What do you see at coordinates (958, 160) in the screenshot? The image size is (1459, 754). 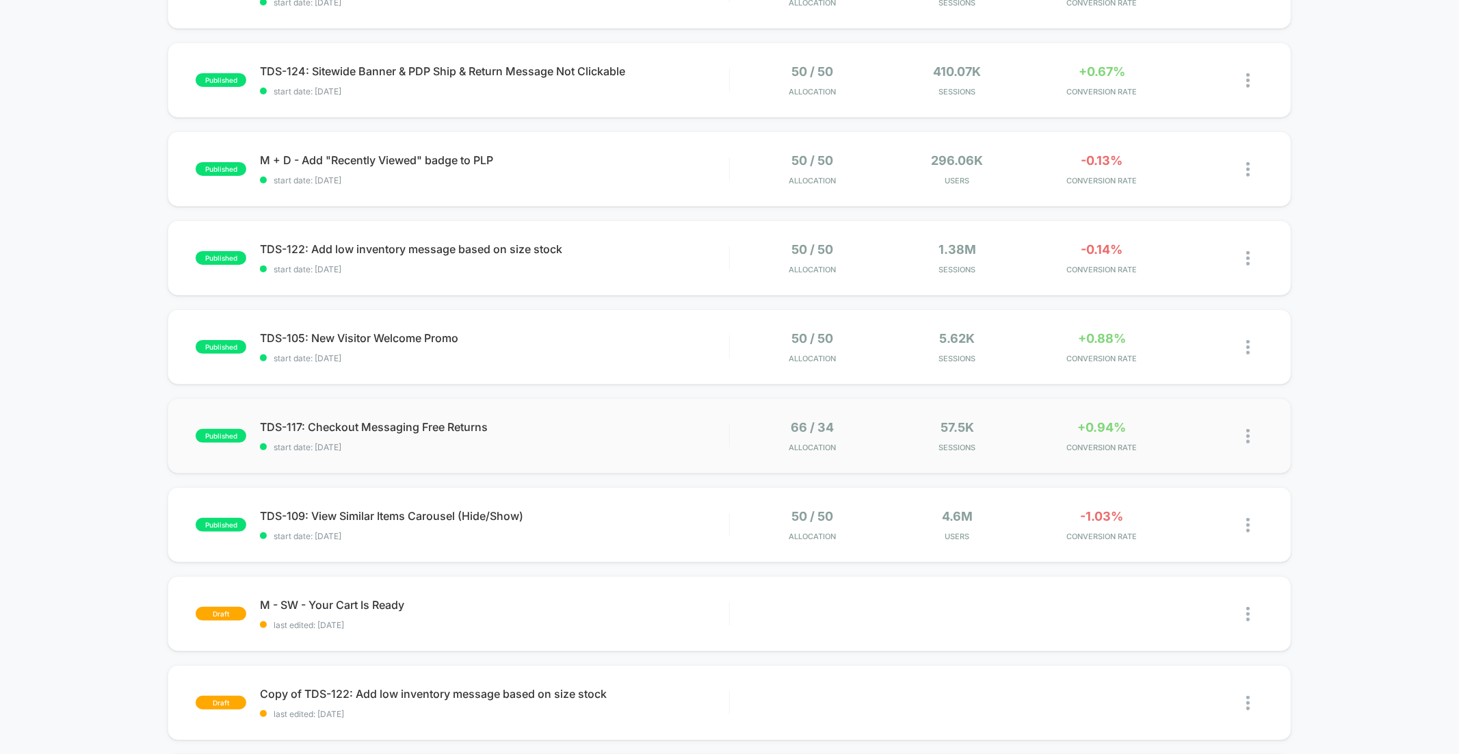 I see `span: 296.06k` at bounding box center [958, 160].